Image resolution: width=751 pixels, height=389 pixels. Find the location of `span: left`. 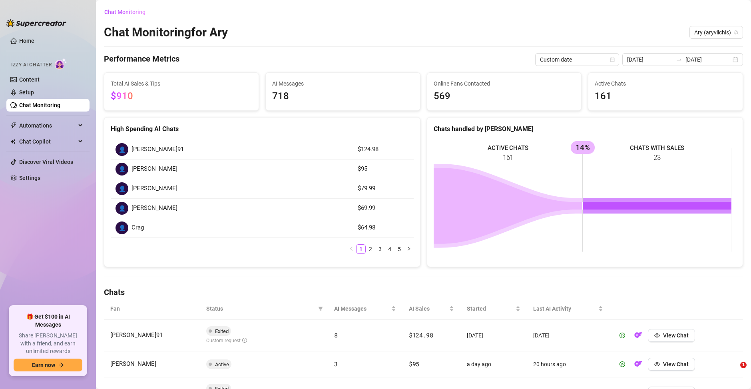

span: left is located at coordinates (352, 249).